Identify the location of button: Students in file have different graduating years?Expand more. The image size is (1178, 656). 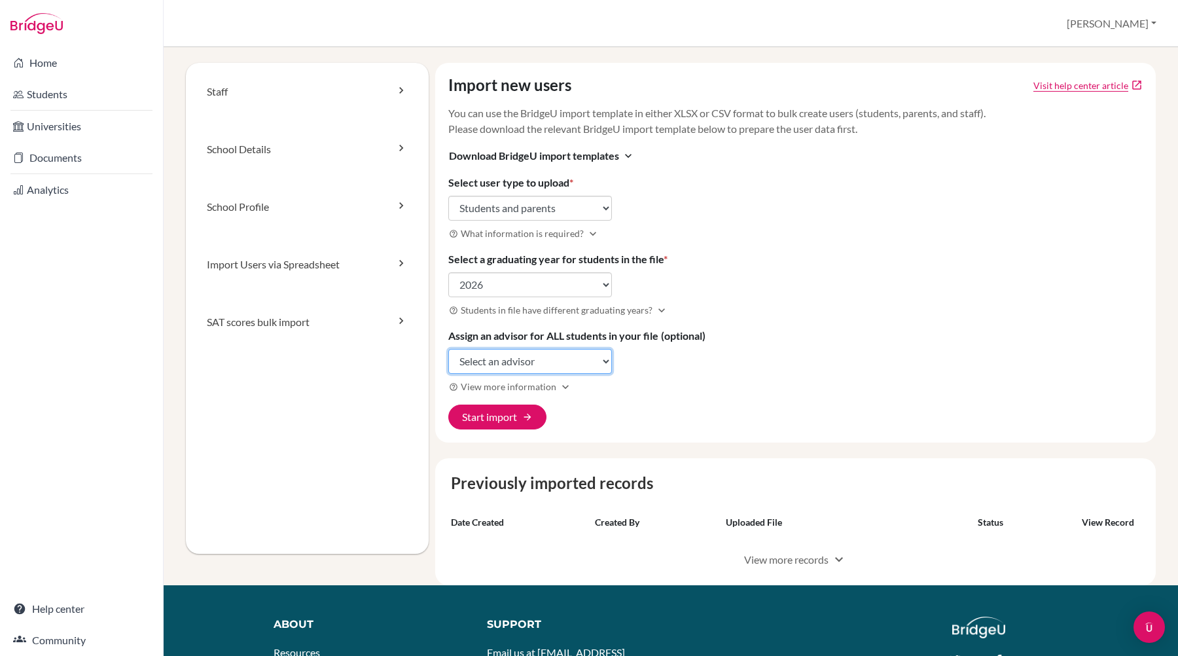
(558, 310).